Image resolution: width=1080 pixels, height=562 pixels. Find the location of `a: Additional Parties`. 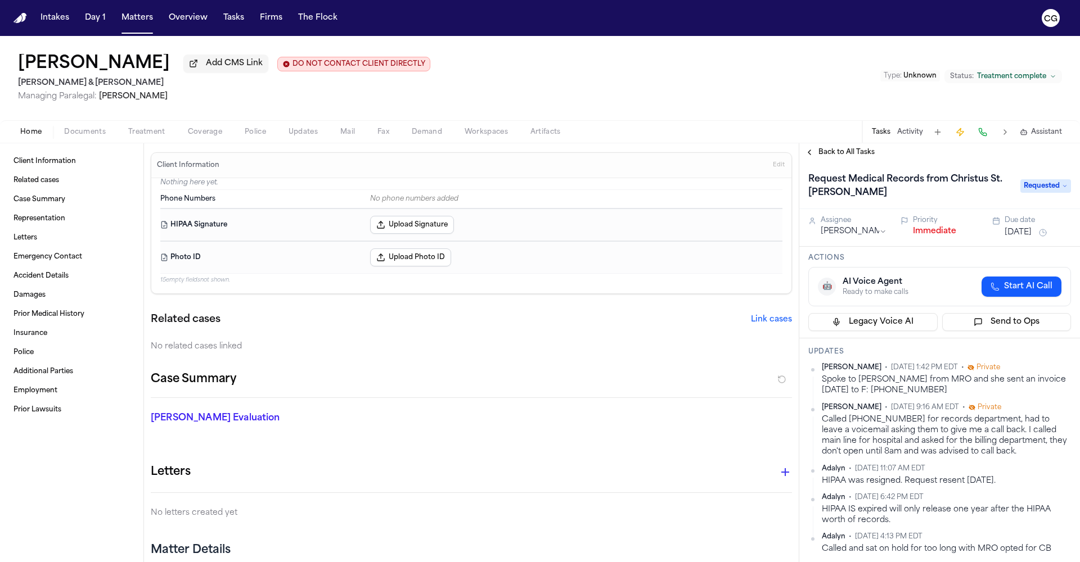

a: Additional Parties is located at coordinates (71, 372).